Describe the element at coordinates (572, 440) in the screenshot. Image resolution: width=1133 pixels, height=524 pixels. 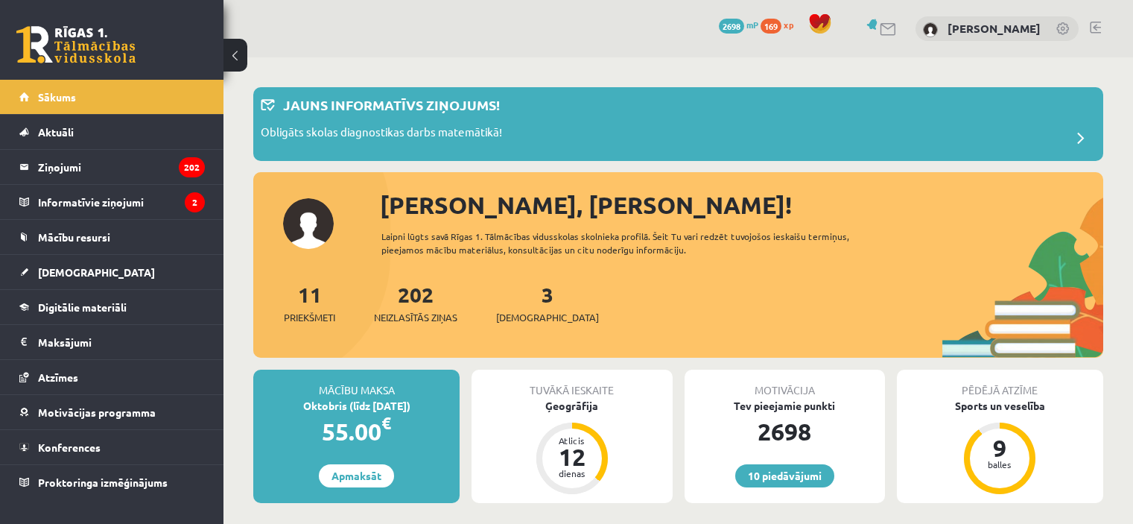
I see `div: Atlicis` at that location.